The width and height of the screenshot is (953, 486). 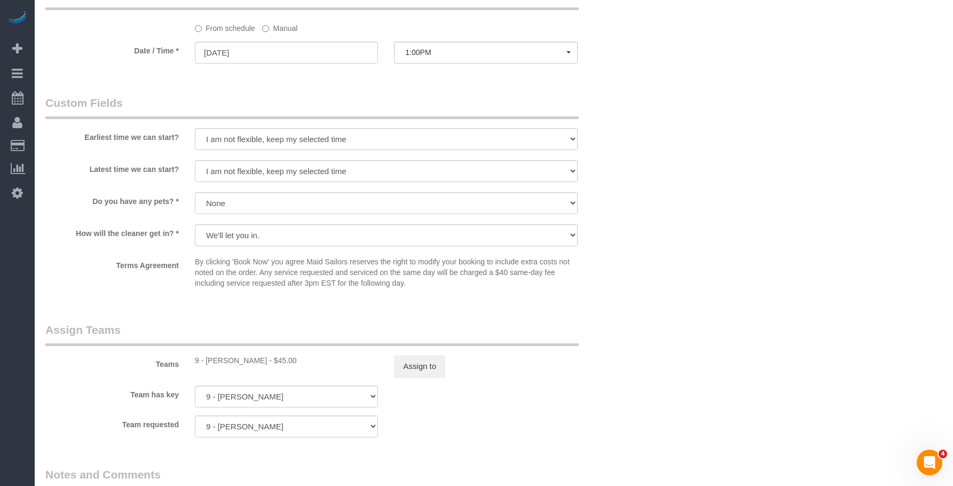 What do you see at coordinates (112, 392) in the screenshot?
I see `label: Team has key` at bounding box center [112, 392].